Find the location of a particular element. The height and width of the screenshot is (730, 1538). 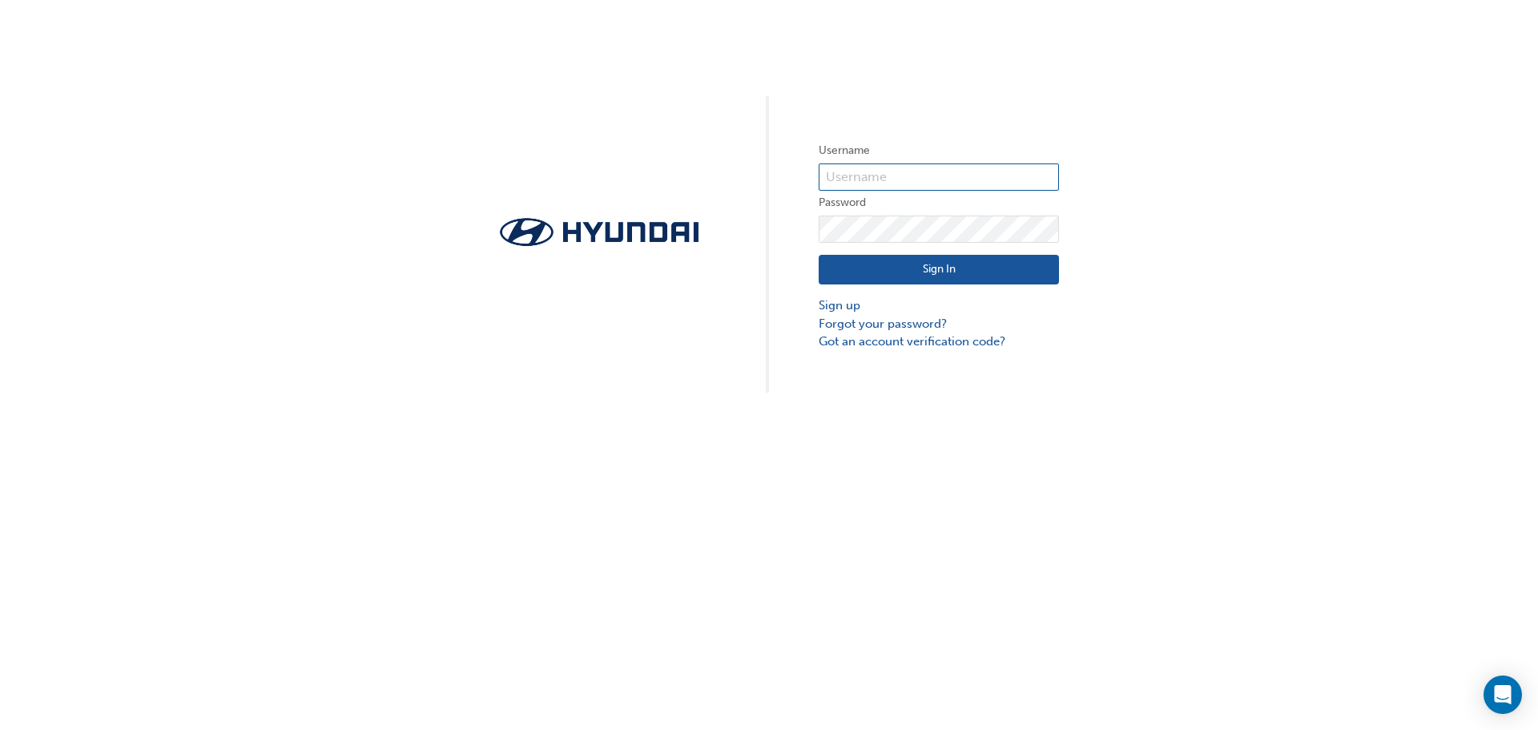

label: Username is located at coordinates (939, 151).